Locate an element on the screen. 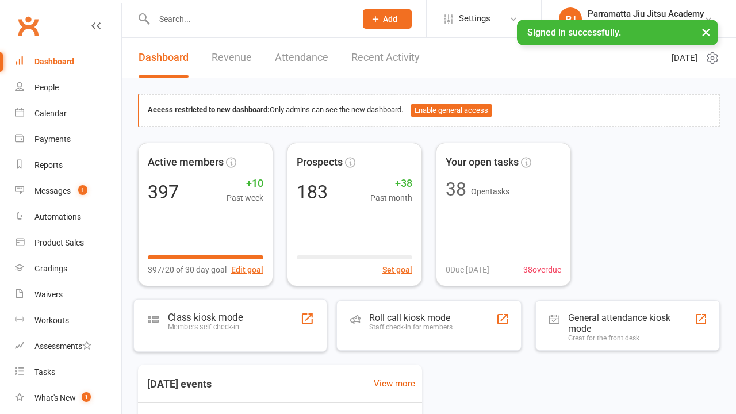 This screenshot has width=736, height=414. a: What's New1 is located at coordinates (68, 398).